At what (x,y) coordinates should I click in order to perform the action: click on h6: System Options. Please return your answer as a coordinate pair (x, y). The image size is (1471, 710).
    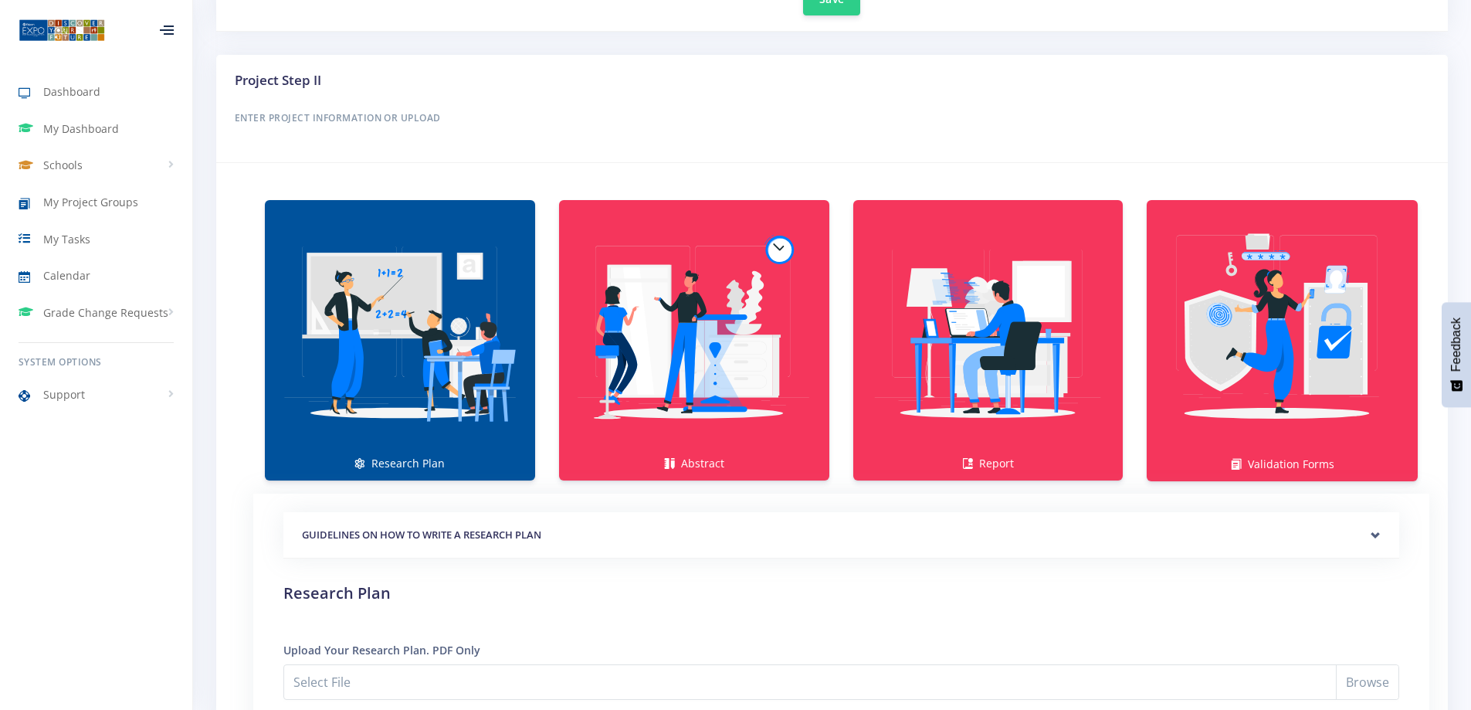
    Looking at the image, I should click on (96, 362).